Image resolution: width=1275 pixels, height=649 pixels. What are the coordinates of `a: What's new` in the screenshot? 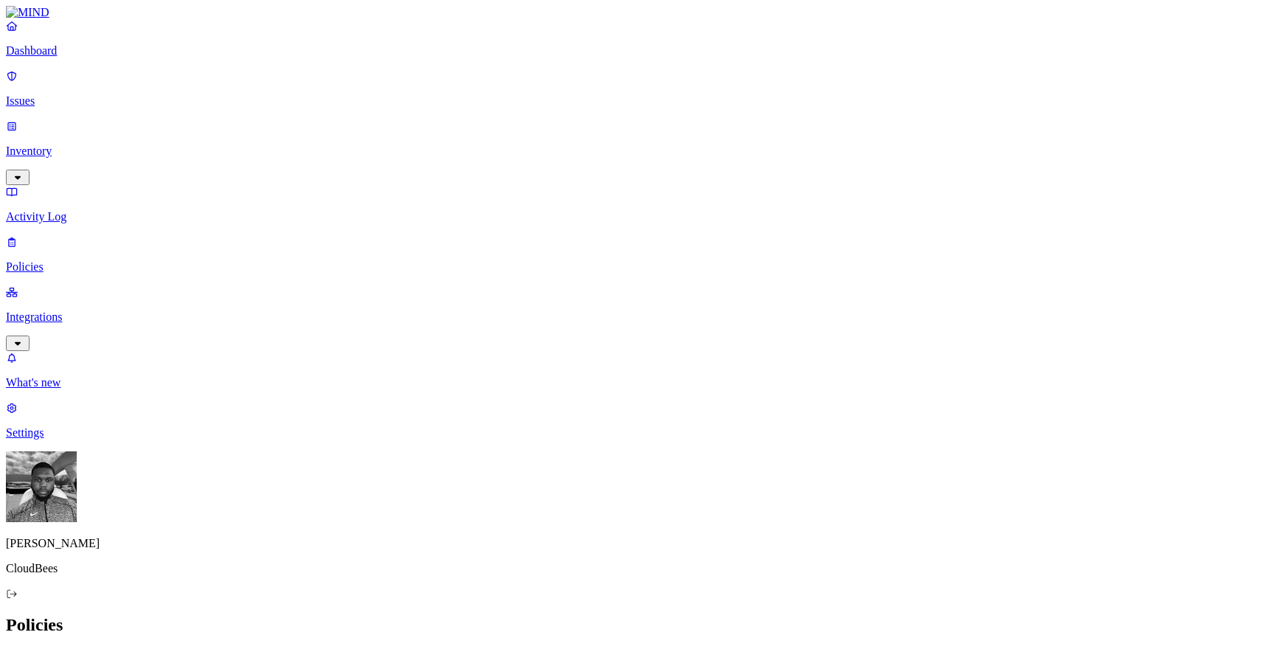 It's located at (637, 370).